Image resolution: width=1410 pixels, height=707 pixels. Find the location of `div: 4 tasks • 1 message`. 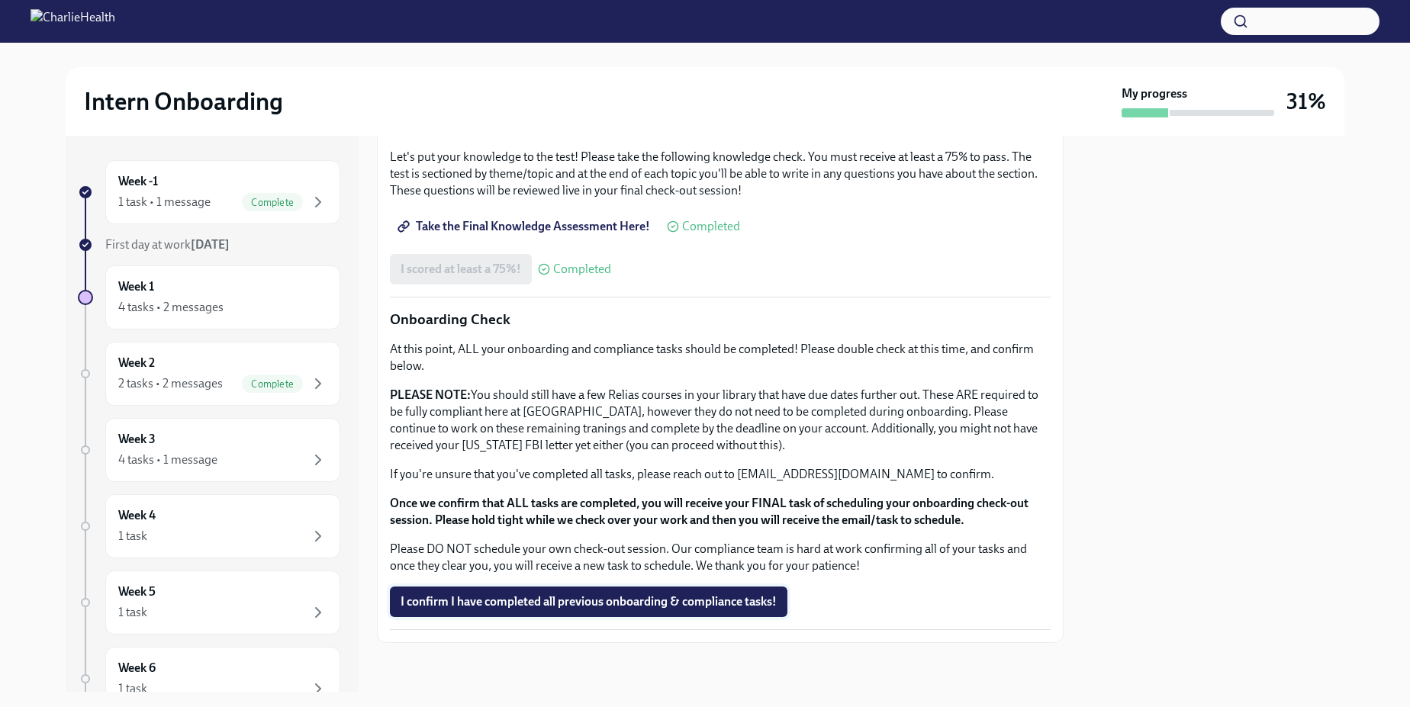

div: 4 tasks • 1 message is located at coordinates (168, 460).